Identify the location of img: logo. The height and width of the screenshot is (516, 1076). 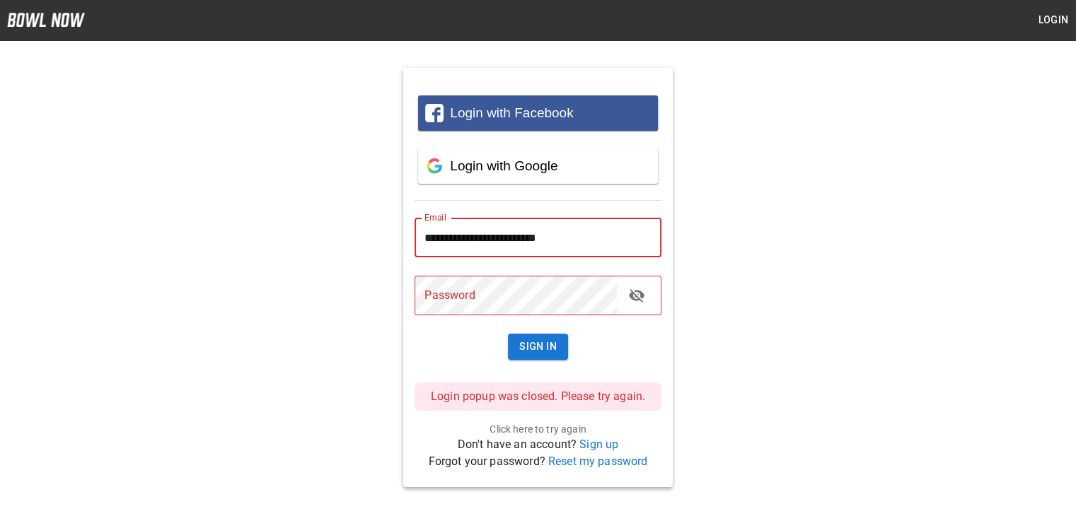
(46, 20).